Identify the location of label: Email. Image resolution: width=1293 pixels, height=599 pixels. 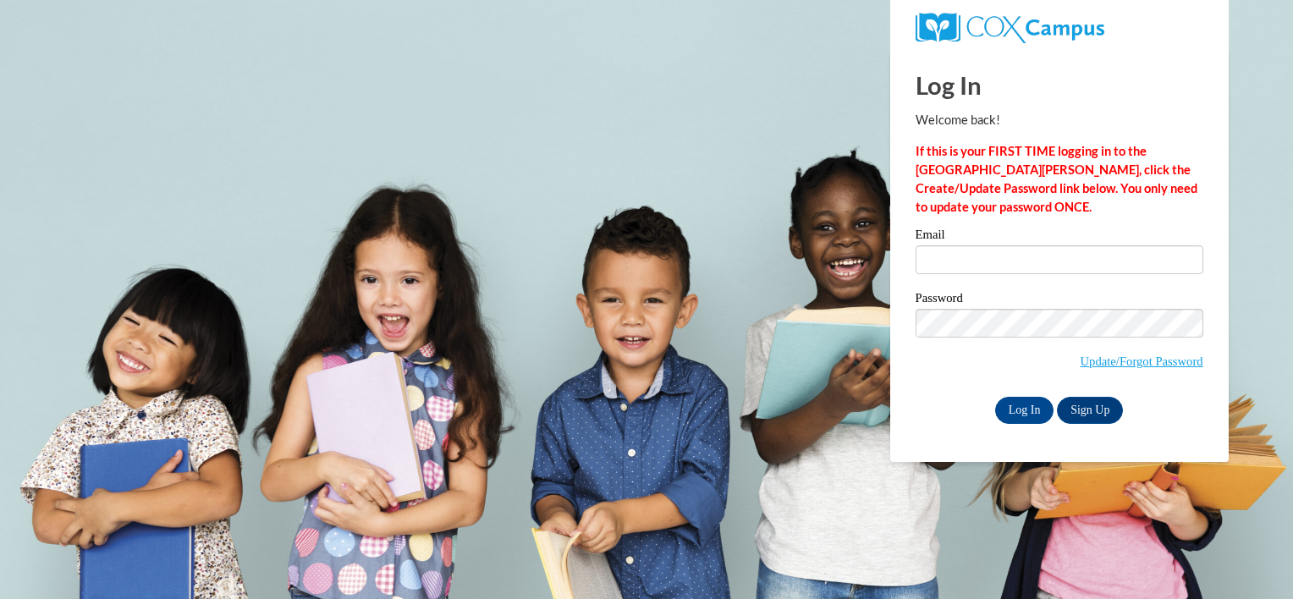
(1059, 237).